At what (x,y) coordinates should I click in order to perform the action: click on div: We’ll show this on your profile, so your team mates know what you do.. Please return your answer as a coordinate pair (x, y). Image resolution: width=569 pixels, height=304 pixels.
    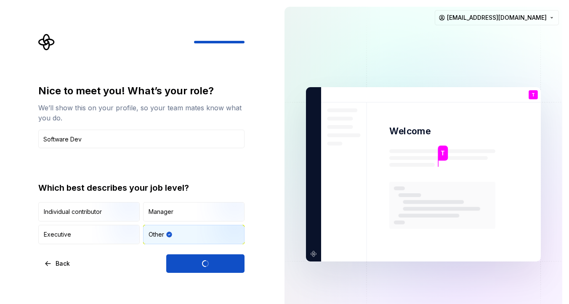
    Looking at the image, I should click on (142, 113).